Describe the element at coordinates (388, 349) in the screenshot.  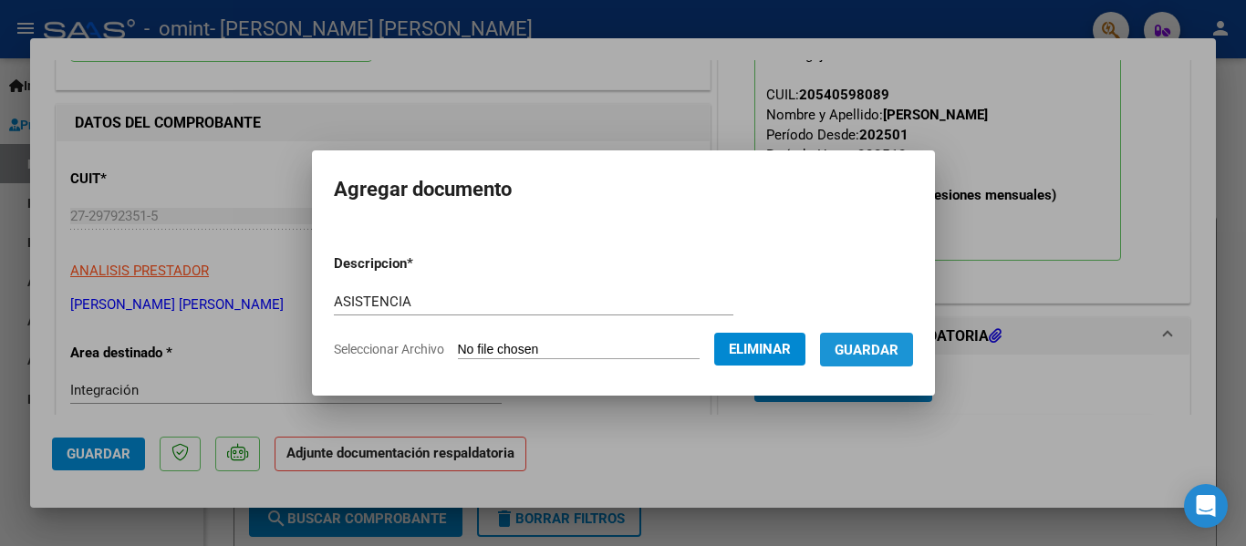
I see `span: Seleccionar Archivo` at that location.